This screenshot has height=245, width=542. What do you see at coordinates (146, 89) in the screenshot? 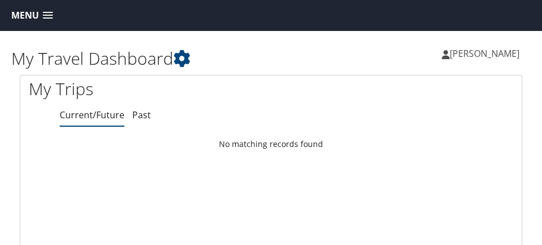
I see `h1: My Trips` at bounding box center [146, 89].